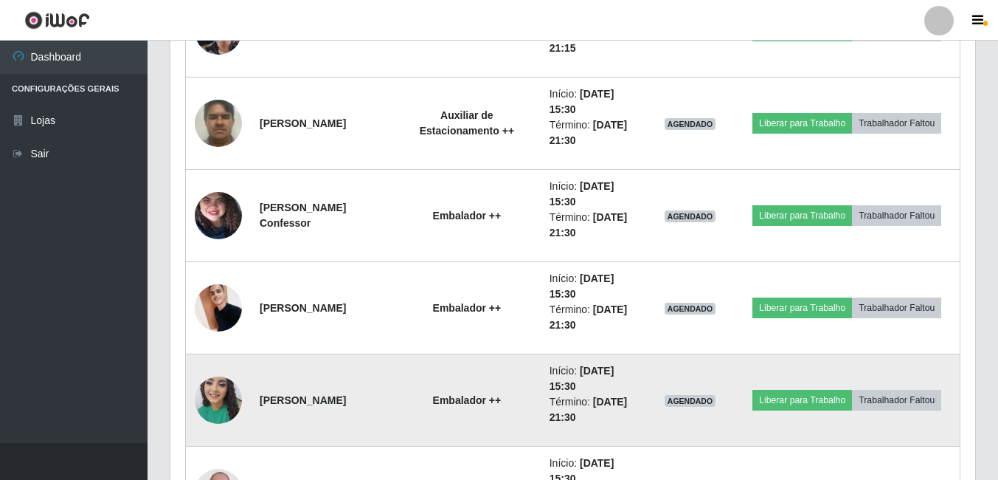 This screenshot has height=480, width=998. I want to click on img: CoreUI Logo, so click(57, 20).